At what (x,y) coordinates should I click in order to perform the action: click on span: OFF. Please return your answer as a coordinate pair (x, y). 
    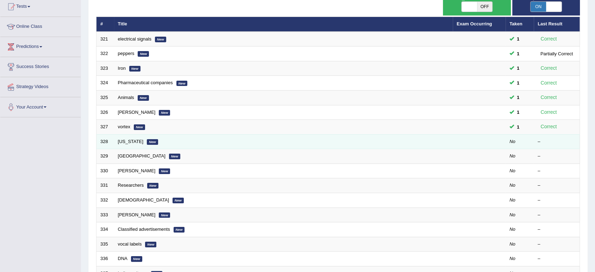
    Looking at the image, I should click on (485, 7).